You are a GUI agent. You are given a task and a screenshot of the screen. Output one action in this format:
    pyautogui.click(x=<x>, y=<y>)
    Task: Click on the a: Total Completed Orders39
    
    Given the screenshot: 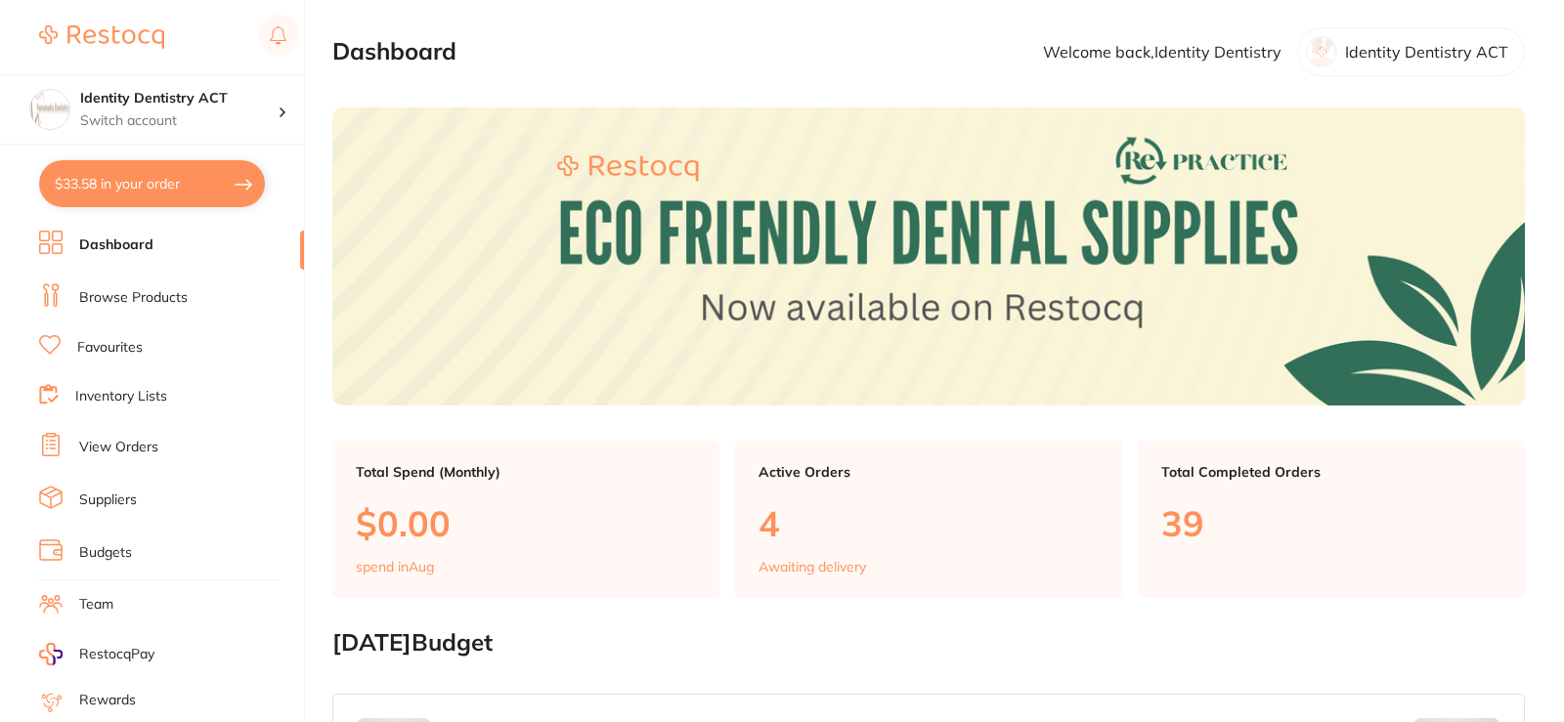 What is the action you would take?
    pyautogui.click(x=1331, y=520)
    